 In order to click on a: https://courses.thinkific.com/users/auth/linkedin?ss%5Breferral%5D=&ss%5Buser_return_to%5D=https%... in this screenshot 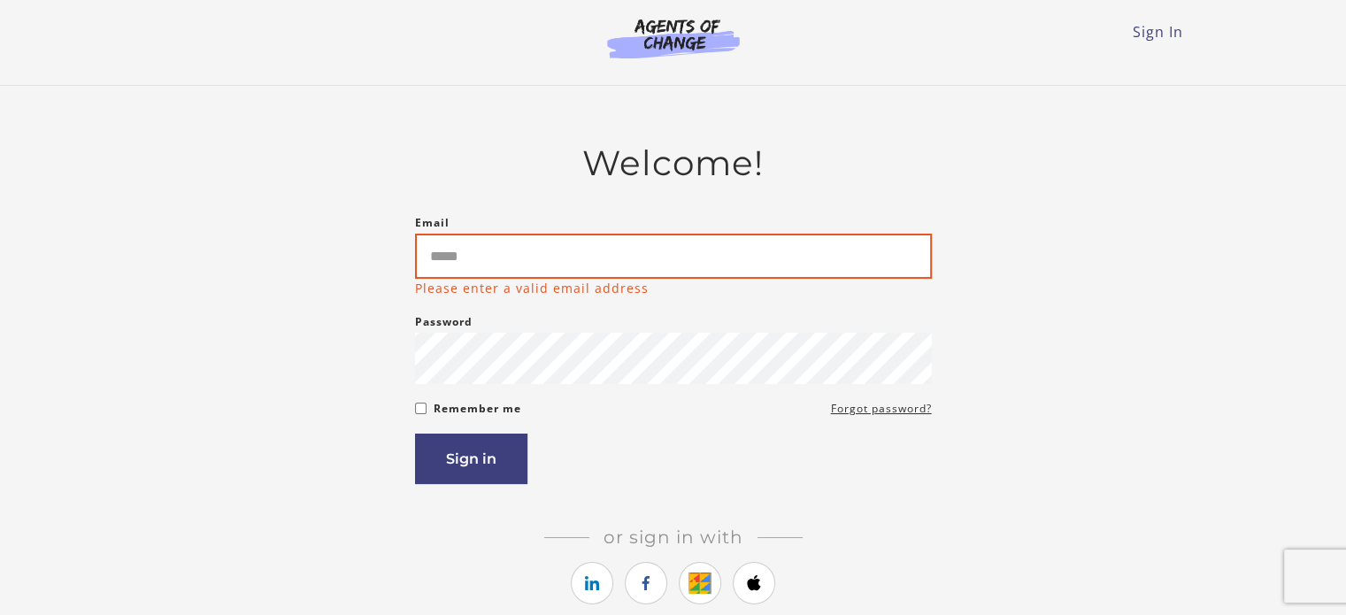, I will do `click(592, 583)`.